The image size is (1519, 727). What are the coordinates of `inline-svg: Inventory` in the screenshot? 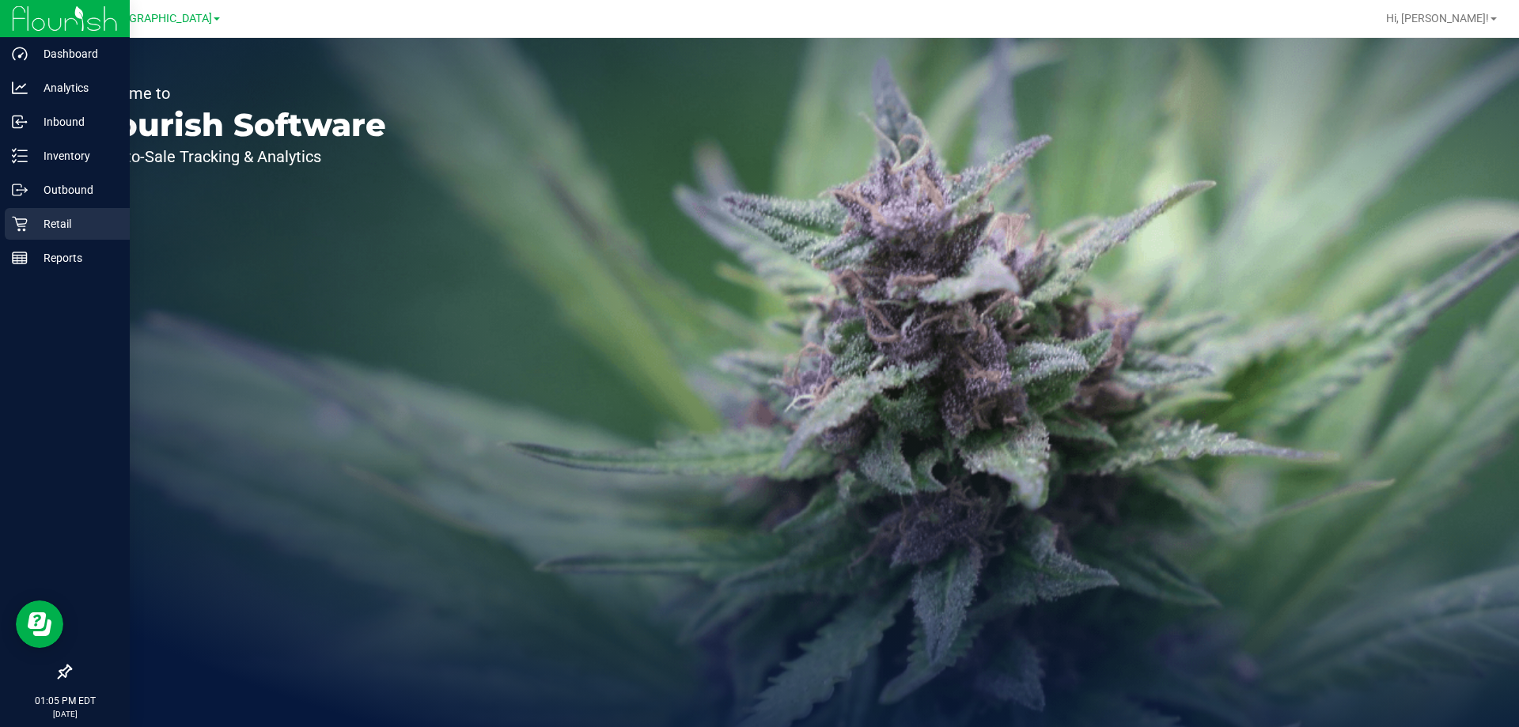 It's located at (20, 156).